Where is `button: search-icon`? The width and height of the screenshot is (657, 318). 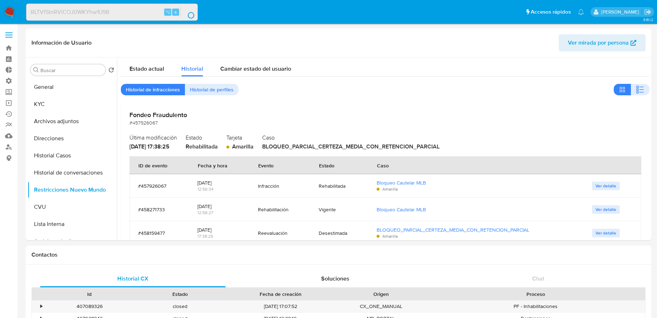
button: search-icon is located at coordinates (187, 12).